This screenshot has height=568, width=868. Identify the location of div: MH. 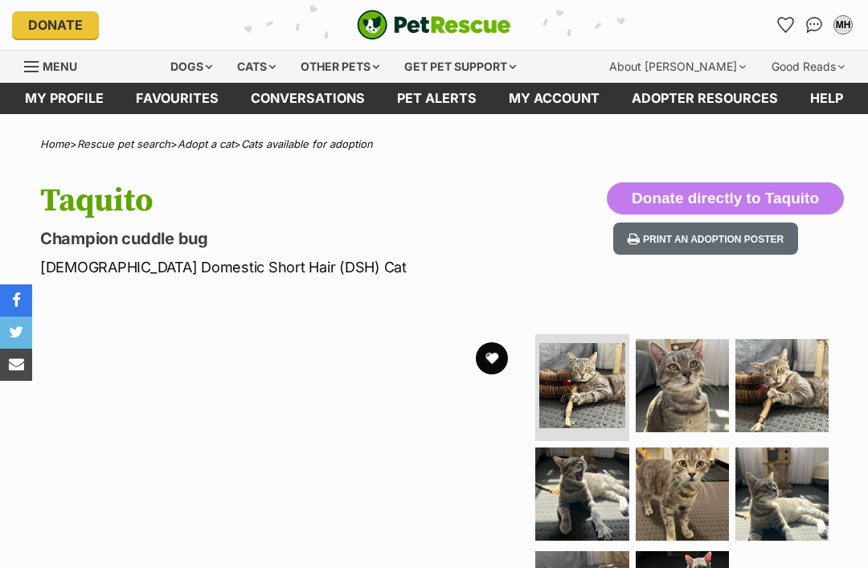
(843, 25).